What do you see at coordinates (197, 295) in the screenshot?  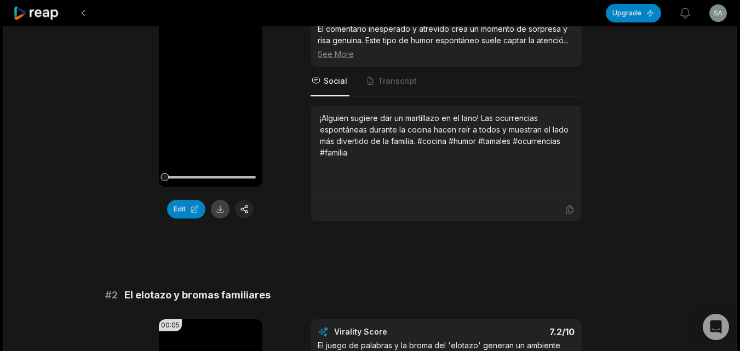 I see `span: El elotazo y bromas familiares` at bounding box center [197, 295].